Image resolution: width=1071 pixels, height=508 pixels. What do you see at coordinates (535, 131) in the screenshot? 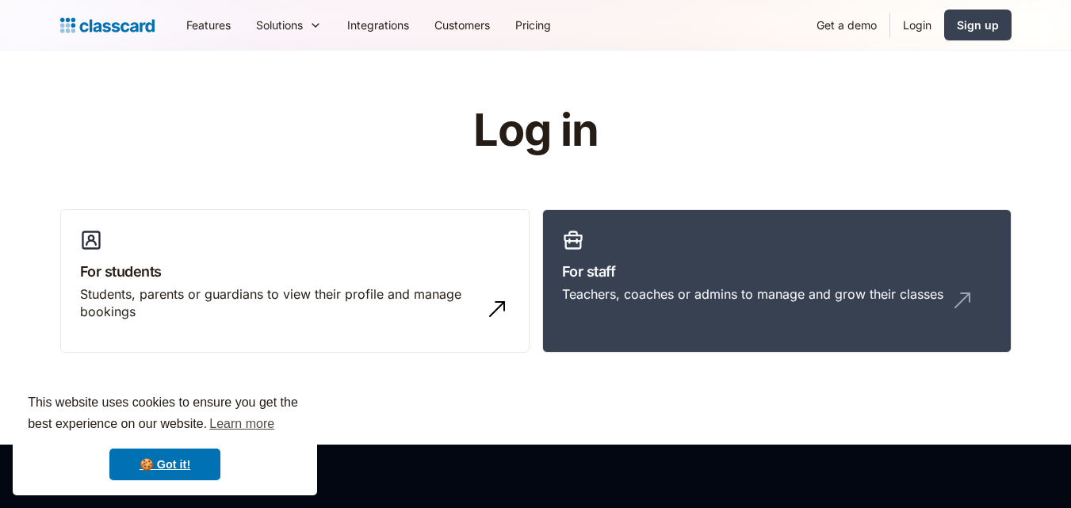
I see `h1: Log in` at bounding box center [535, 131].